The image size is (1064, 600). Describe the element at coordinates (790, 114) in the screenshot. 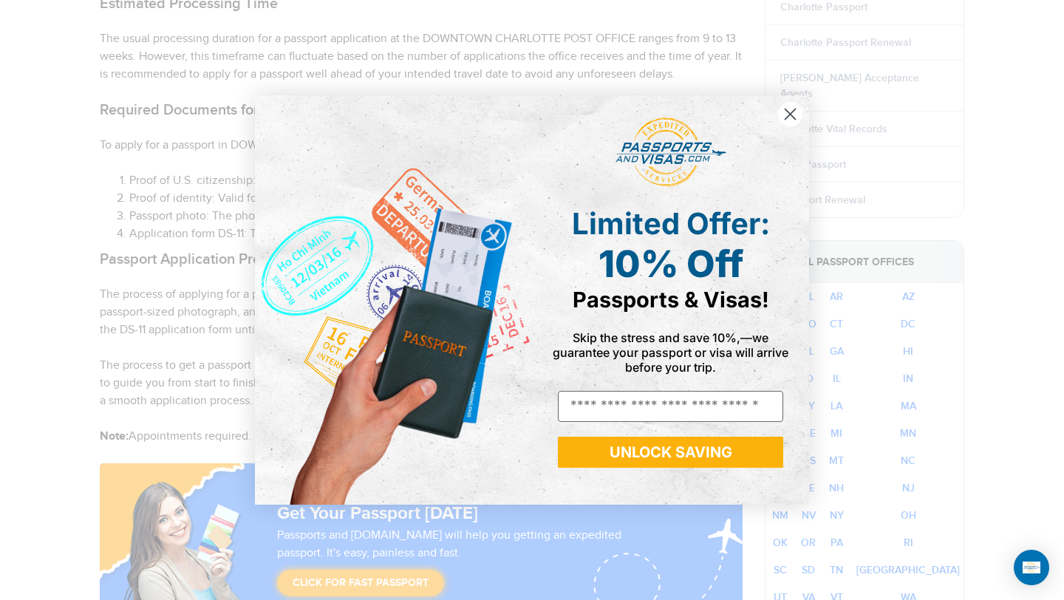

I see `button: Close dialog` at that location.